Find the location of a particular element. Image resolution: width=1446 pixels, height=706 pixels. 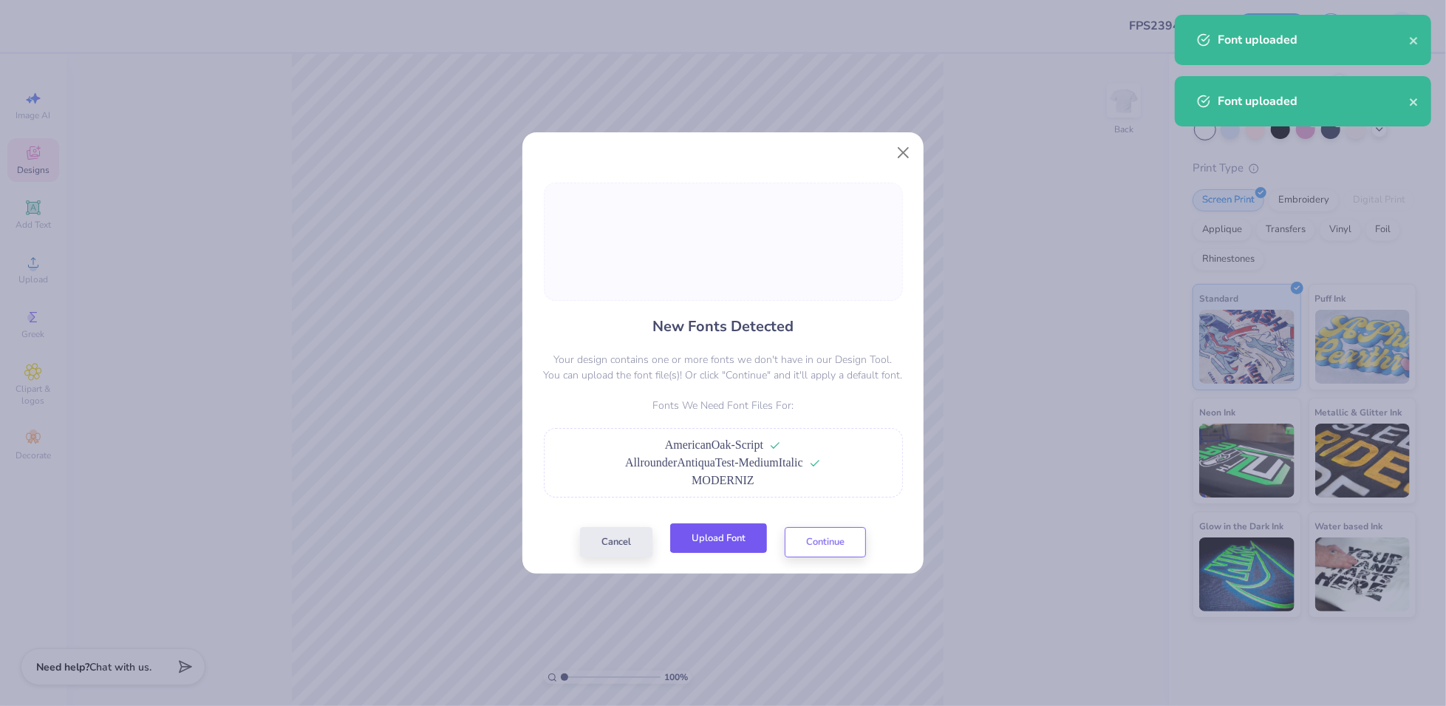

p: Your design contains one or more fonts we don't have in our Design Tool. You can upload the font ... is located at coordinates (724, 367).